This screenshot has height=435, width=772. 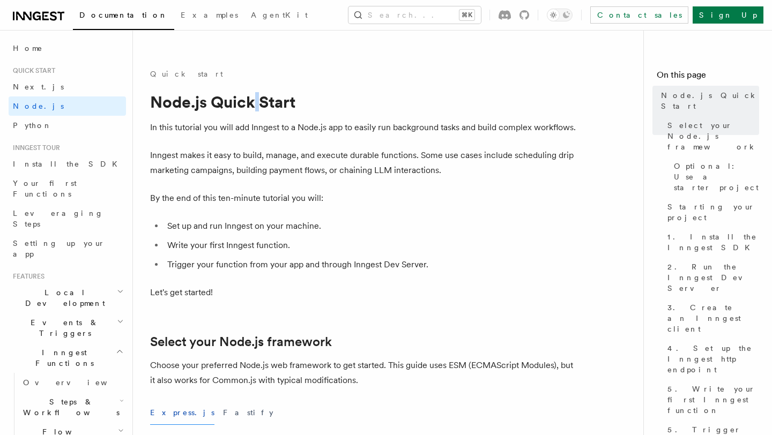 I want to click on span: Install the SDK, so click(x=68, y=164).